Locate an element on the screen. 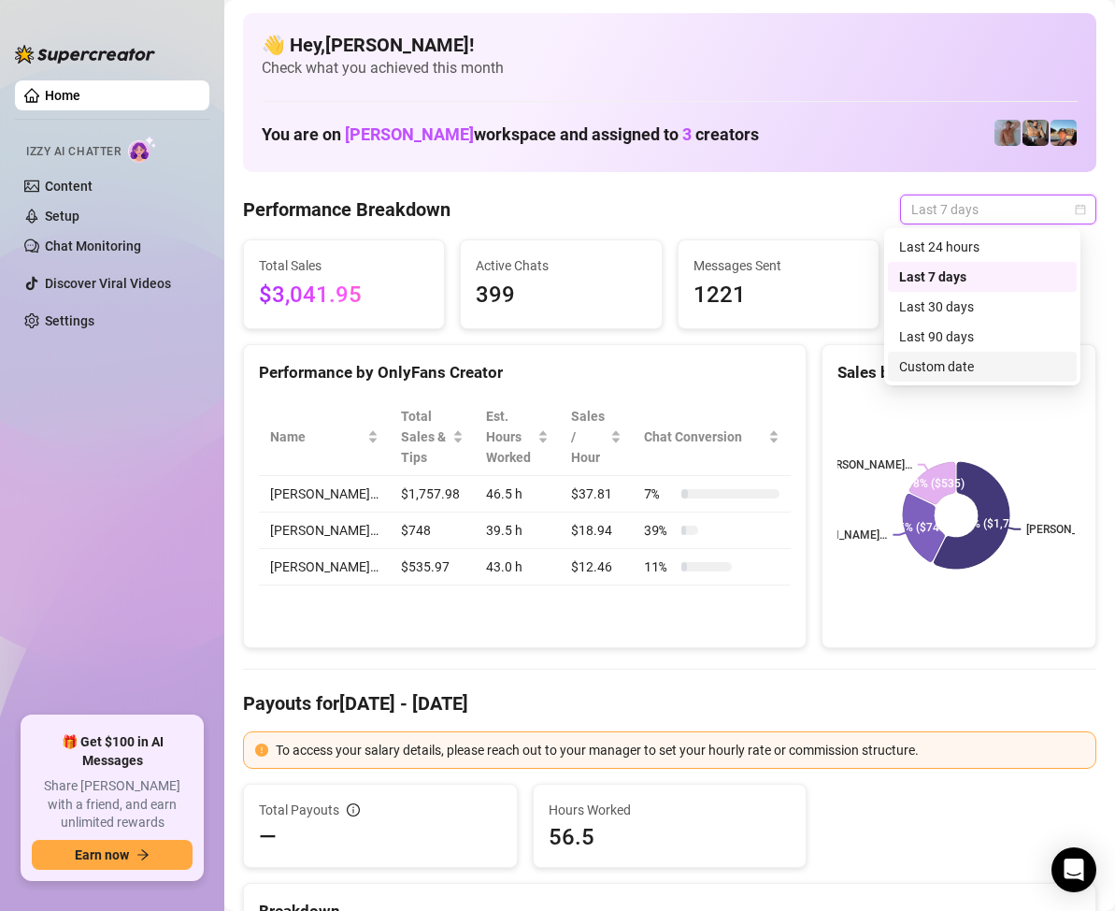 This screenshot has height=911, width=1115. span: Chat Conversion is located at coordinates (704, 437).